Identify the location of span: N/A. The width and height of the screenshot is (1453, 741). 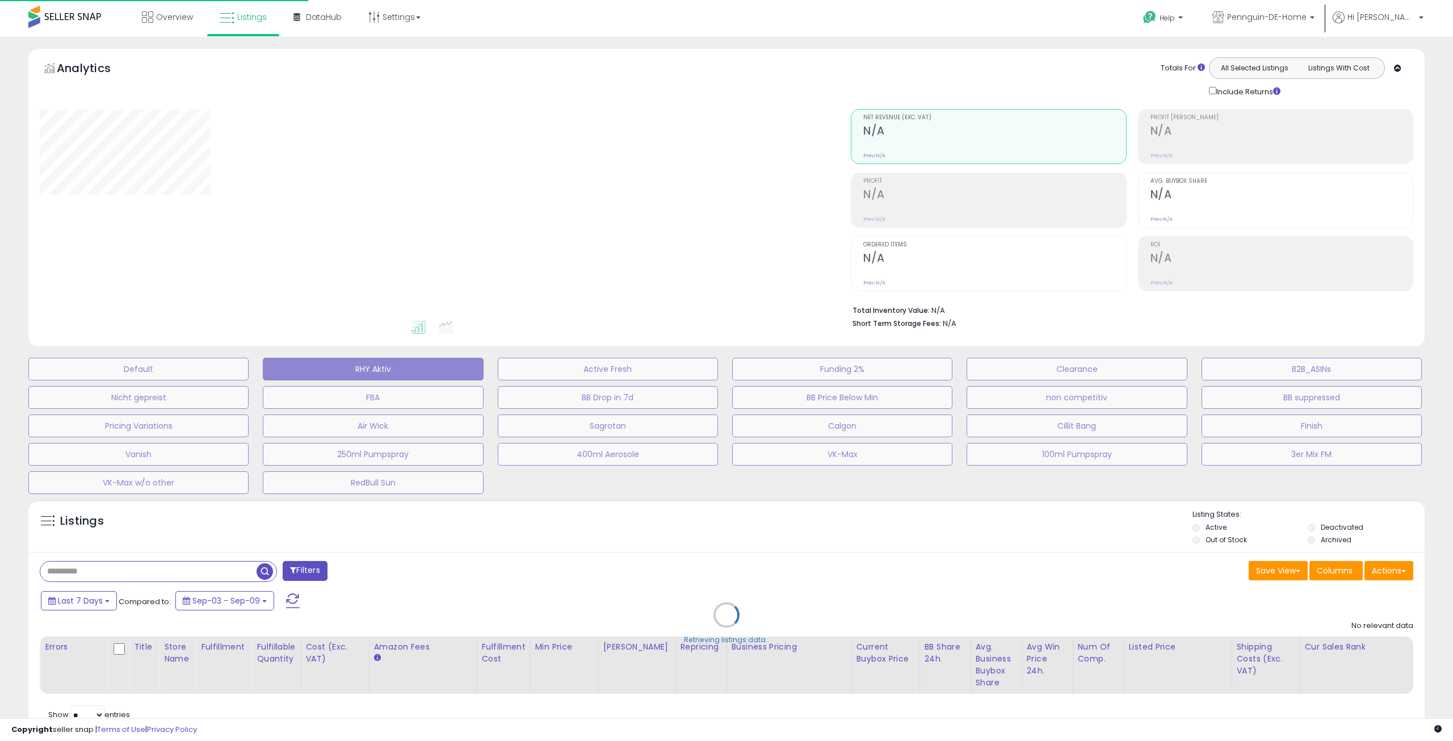
(950, 323).